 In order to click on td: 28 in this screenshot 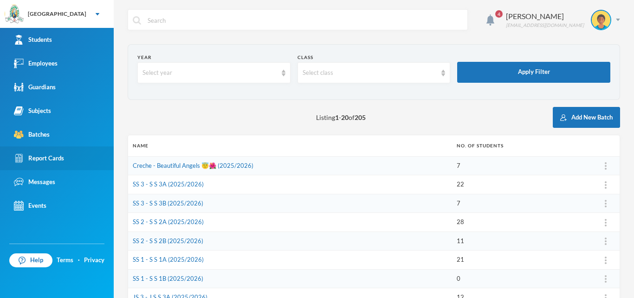, I will do `click(522, 222)`.